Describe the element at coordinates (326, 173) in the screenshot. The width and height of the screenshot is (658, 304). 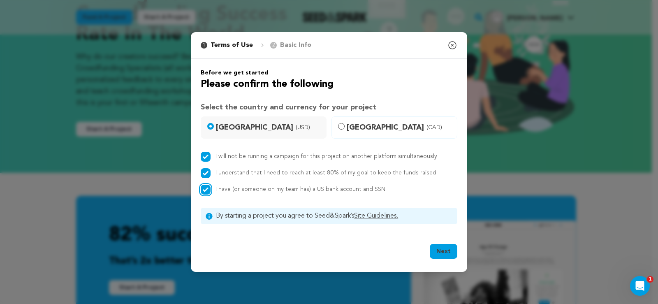
I see `label: I understand that I need to reach at least 80% of my goal to keep the funds raised` at that location.